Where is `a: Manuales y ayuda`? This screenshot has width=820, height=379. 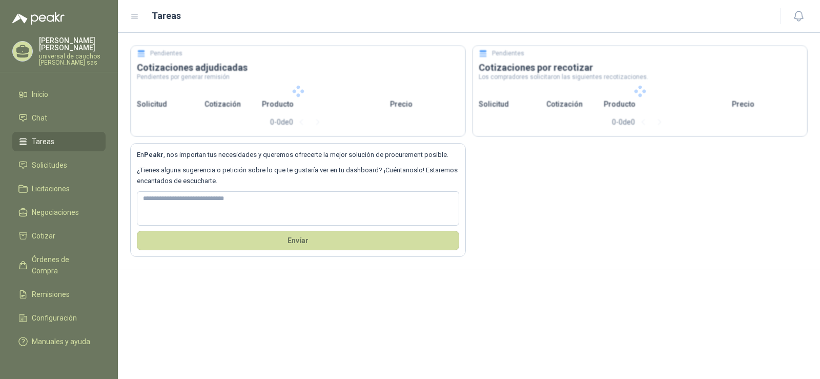 a: Manuales y ayuda is located at coordinates (59, 341).